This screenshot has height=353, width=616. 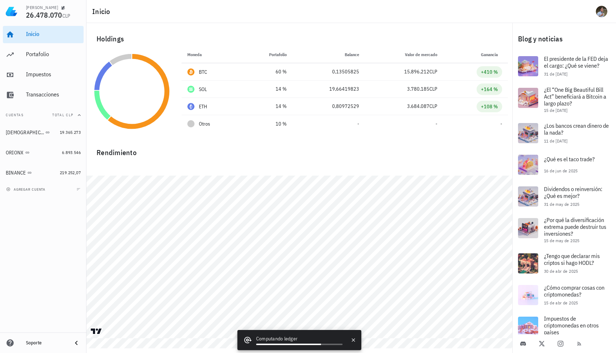 What do you see at coordinates (601, 12) in the screenshot?
I see `div: avatar` at bounding box center [601, 12].